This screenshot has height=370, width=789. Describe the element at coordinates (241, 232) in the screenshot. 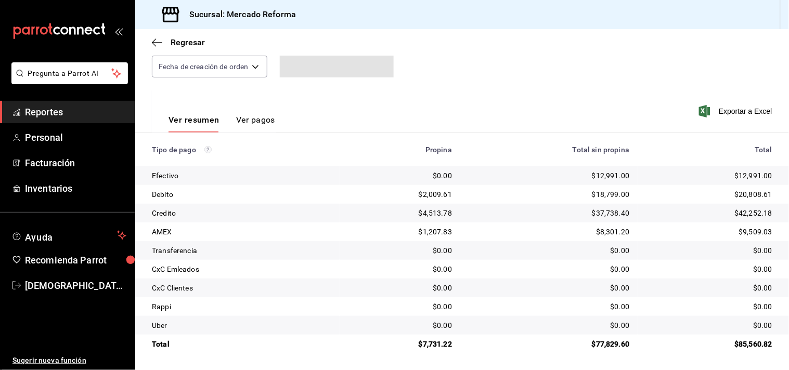

I see `div: AMEX` at that location.